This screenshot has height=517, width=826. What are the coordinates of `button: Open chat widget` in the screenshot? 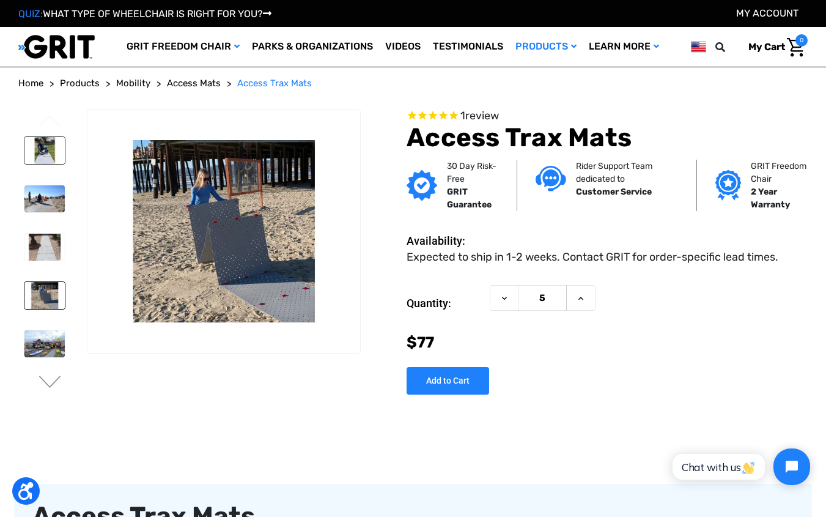 It's located at (133, 29).